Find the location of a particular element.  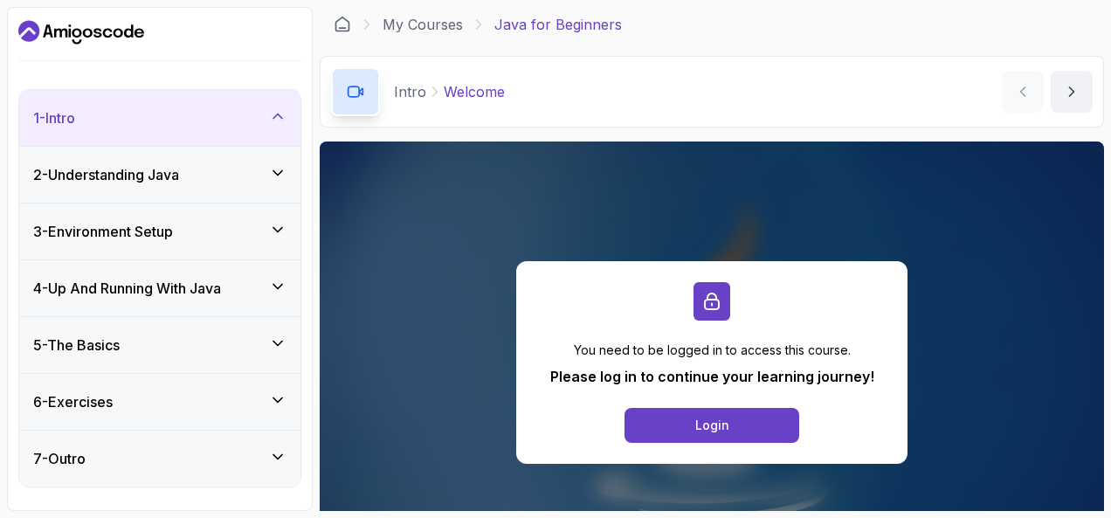

button: 1-Intro is located at coordinates (160, 118).